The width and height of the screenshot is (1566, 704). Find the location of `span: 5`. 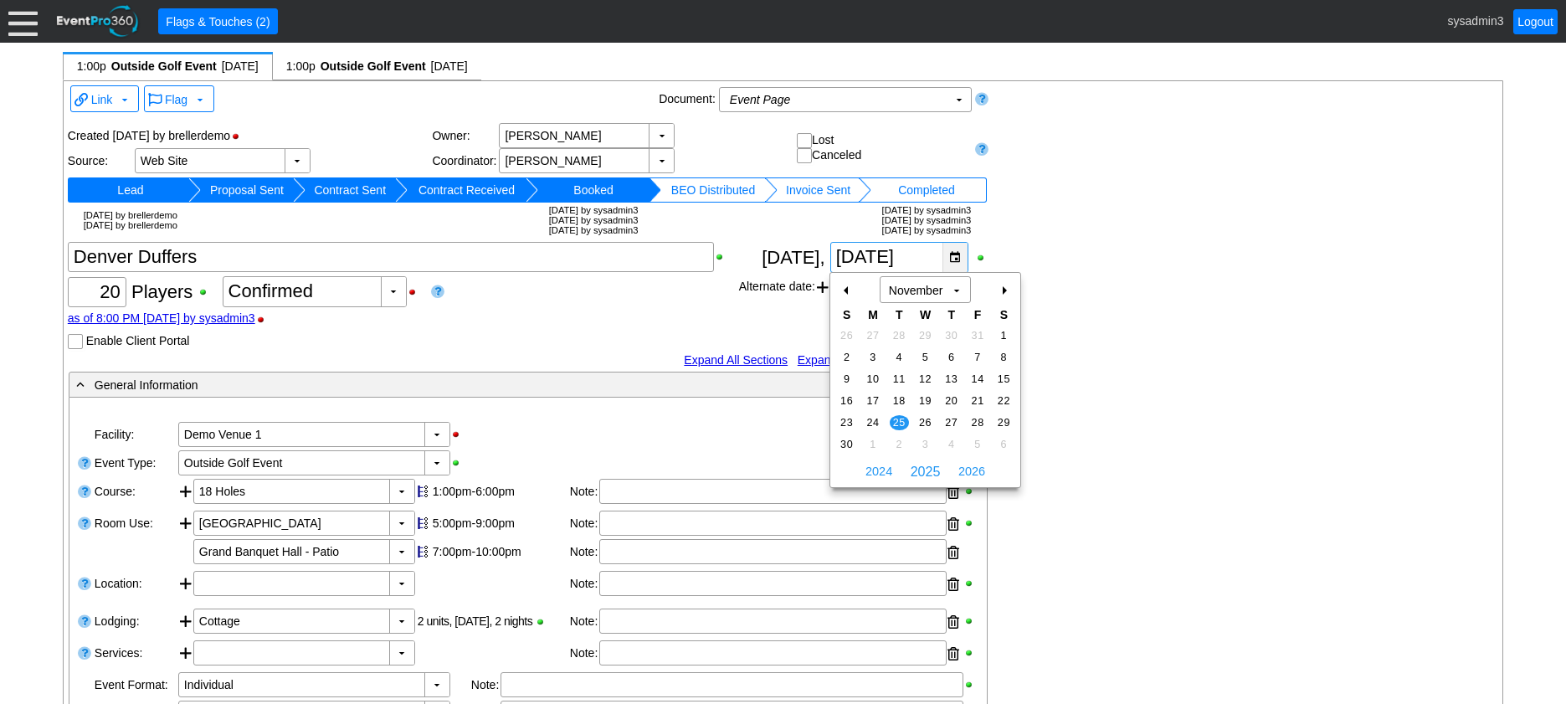

span: 5 is located at coordinates (978, 444).